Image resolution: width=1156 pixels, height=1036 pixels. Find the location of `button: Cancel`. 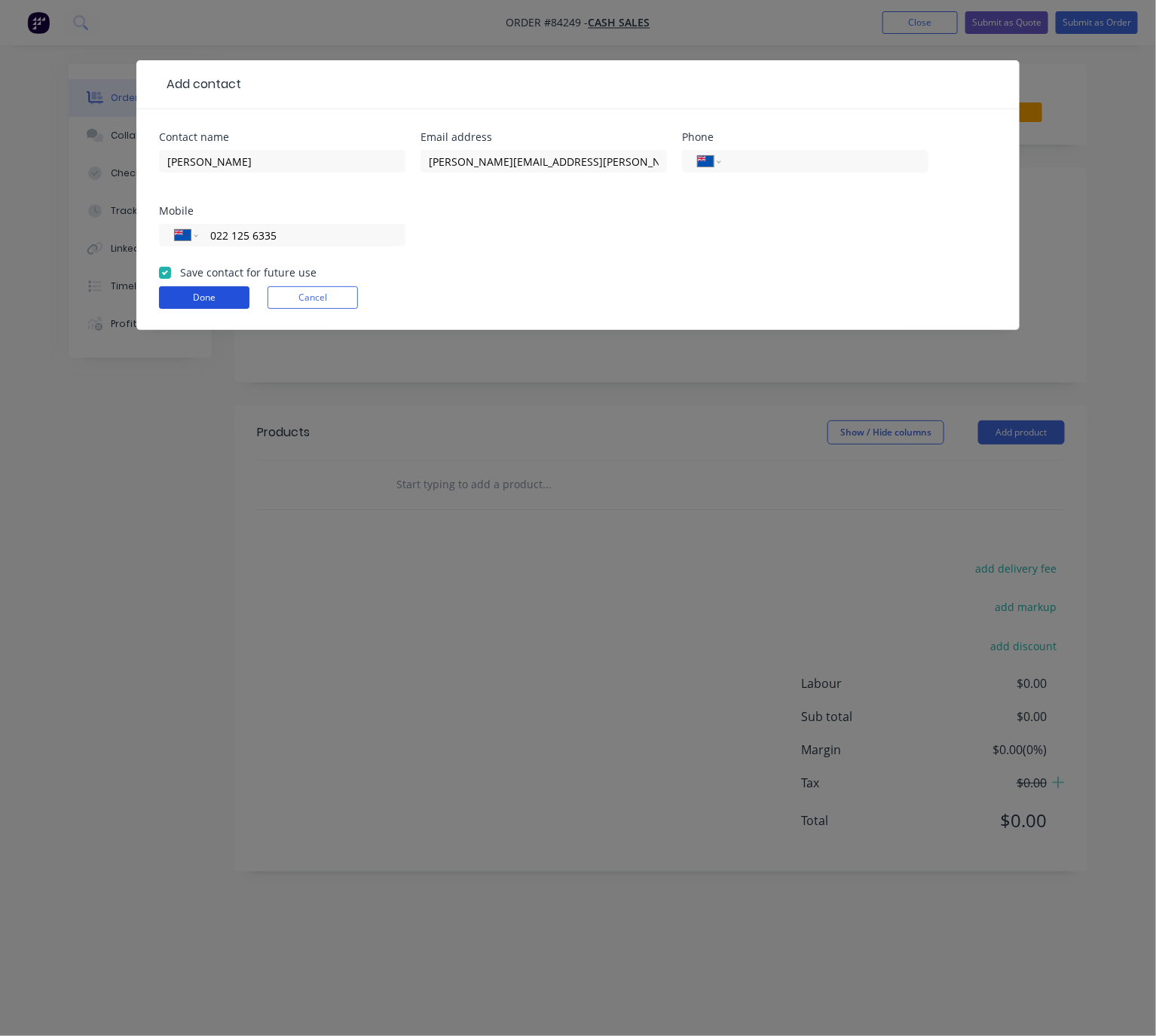

button: Cancel is located at coordinates (313, 297).